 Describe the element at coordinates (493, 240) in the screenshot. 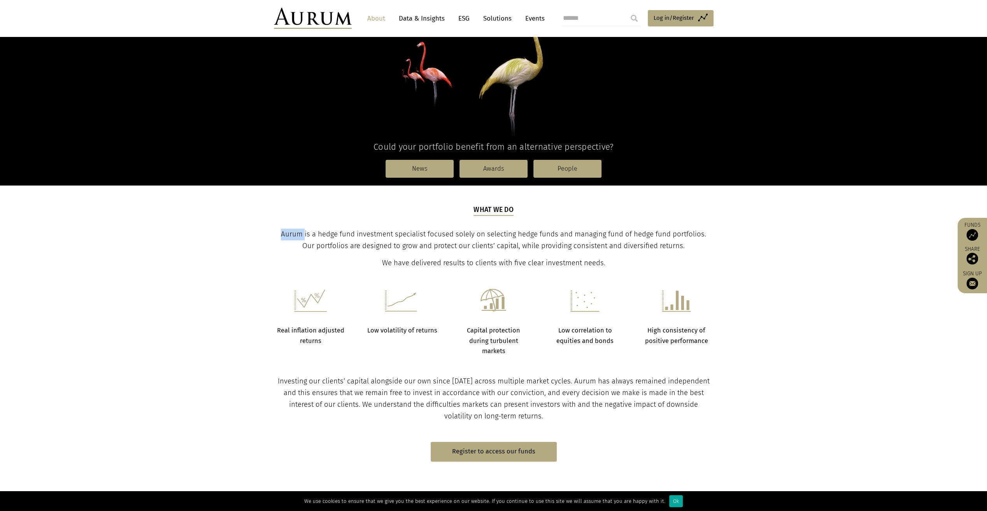

I see `span: Aurum is a hedge fund investment specialist focused solely on selecting hedge funds and managing ...` at that location.